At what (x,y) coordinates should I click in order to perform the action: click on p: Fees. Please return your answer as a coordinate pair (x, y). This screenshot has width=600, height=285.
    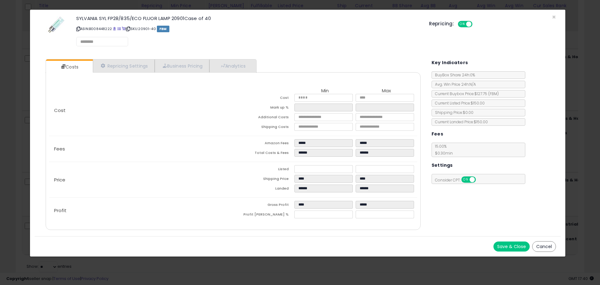
    Looking at the image, I should click on (141, 149).